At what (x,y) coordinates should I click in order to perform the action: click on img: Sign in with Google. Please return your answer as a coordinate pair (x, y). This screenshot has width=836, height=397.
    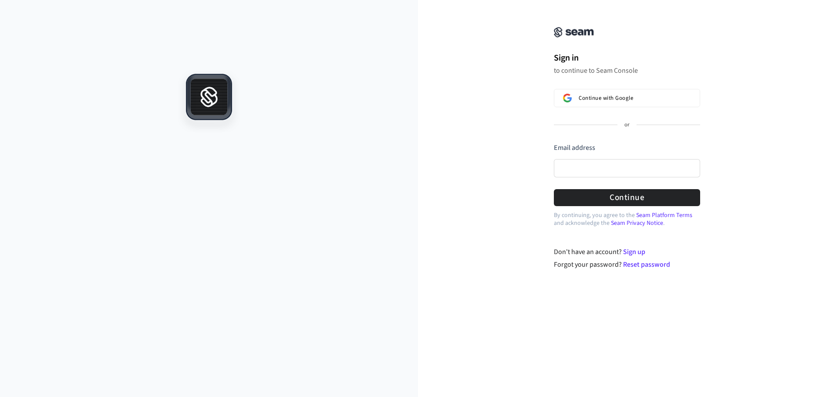
    Looking at the image, I should click on (568, 98).